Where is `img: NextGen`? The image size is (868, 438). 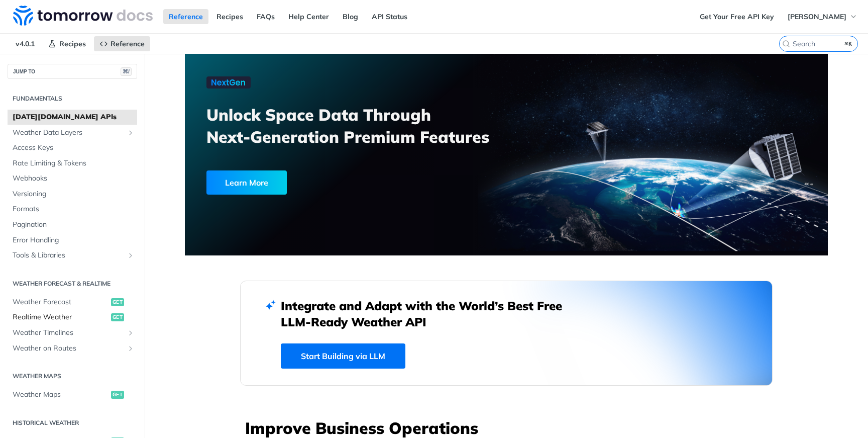 img: NextGen is located at coordinates (229, 82).